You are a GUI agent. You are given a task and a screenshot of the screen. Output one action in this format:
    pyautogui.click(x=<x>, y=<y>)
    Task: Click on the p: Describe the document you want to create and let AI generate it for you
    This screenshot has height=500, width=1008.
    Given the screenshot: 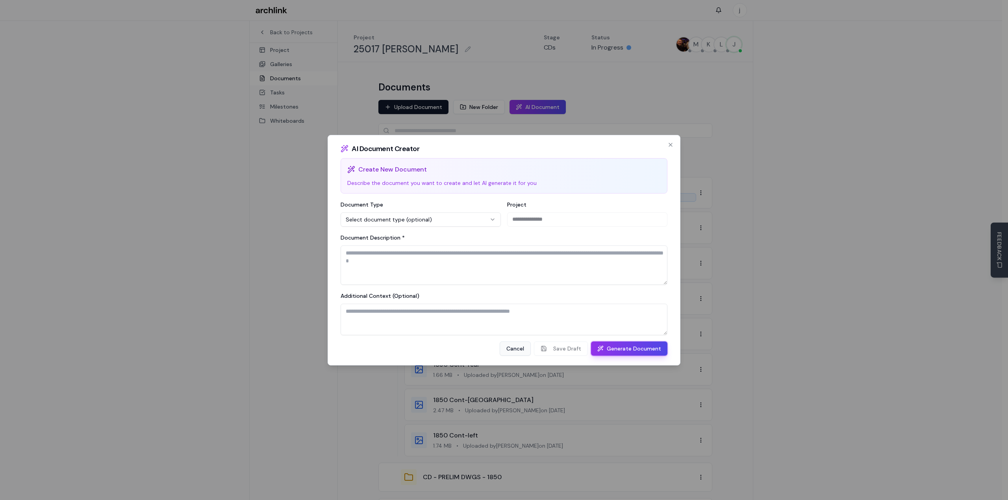 What is the action you would take?
    pyautogui.click(x=504, y=183)
    